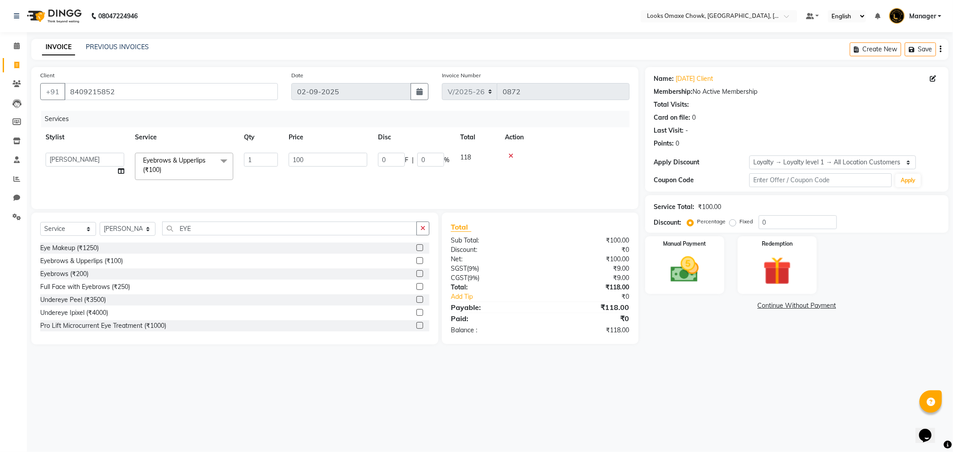 This screenshot has width=953, height=452. What do you see at coordinates (564, 137) in the screenshot?
I see `th: Action` at bounding box center [564, 137].